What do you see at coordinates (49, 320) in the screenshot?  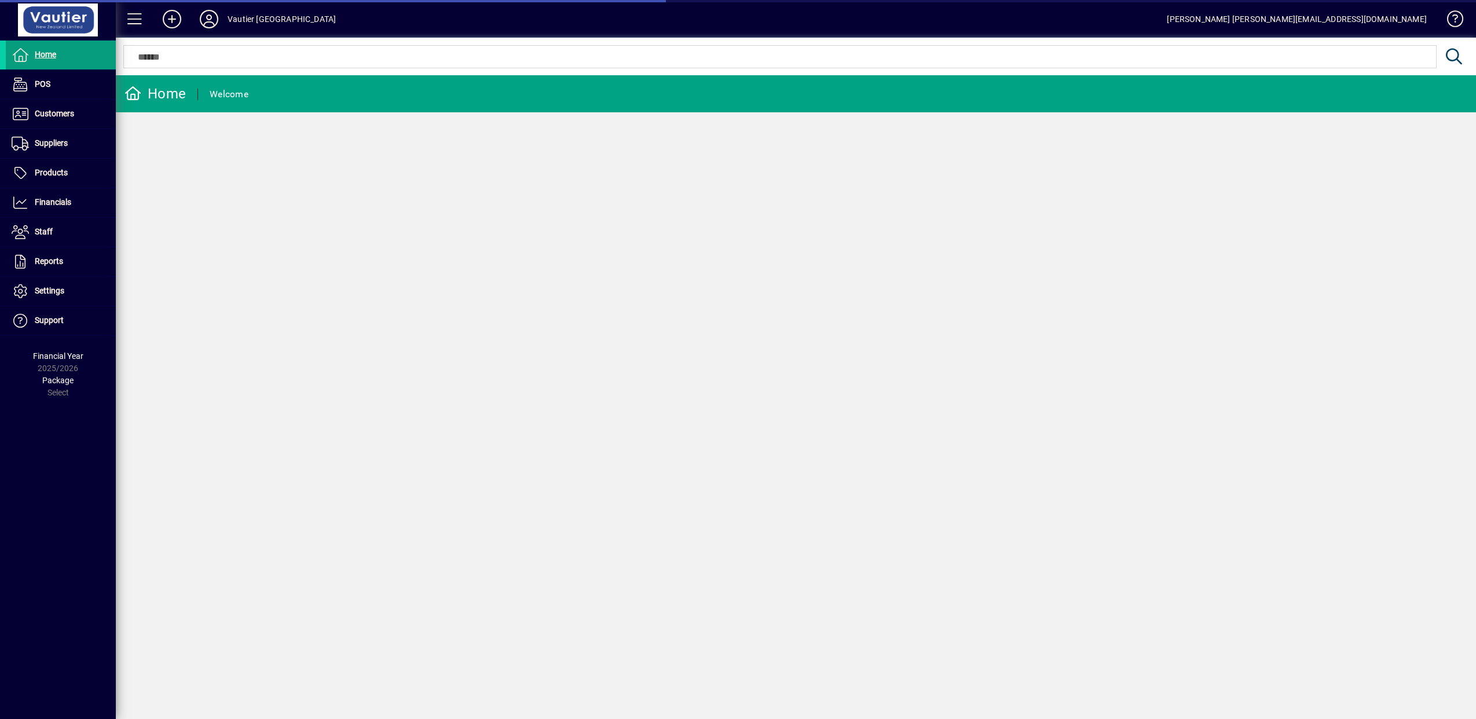 I see `span: Support` at bounding box center [49, 320].